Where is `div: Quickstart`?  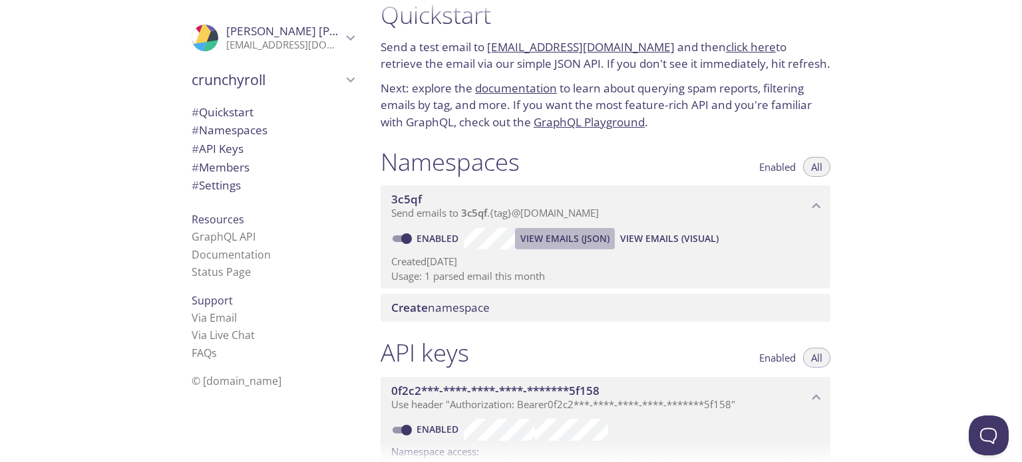 div: Quickstart is located at coordinates (273, 112).